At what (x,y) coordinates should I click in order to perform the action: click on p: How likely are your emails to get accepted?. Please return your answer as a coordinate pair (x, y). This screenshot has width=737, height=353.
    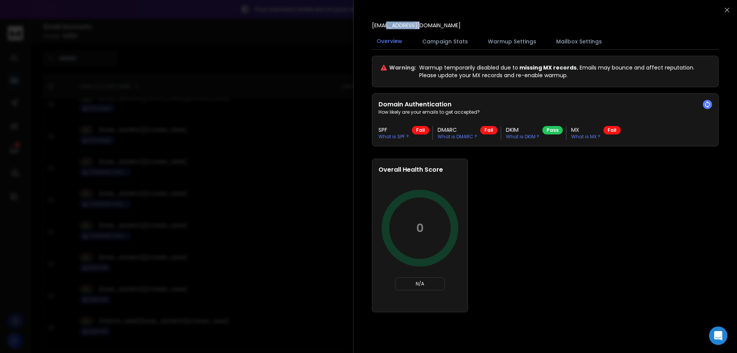
    Looking at the image, I should click on (545, 112).